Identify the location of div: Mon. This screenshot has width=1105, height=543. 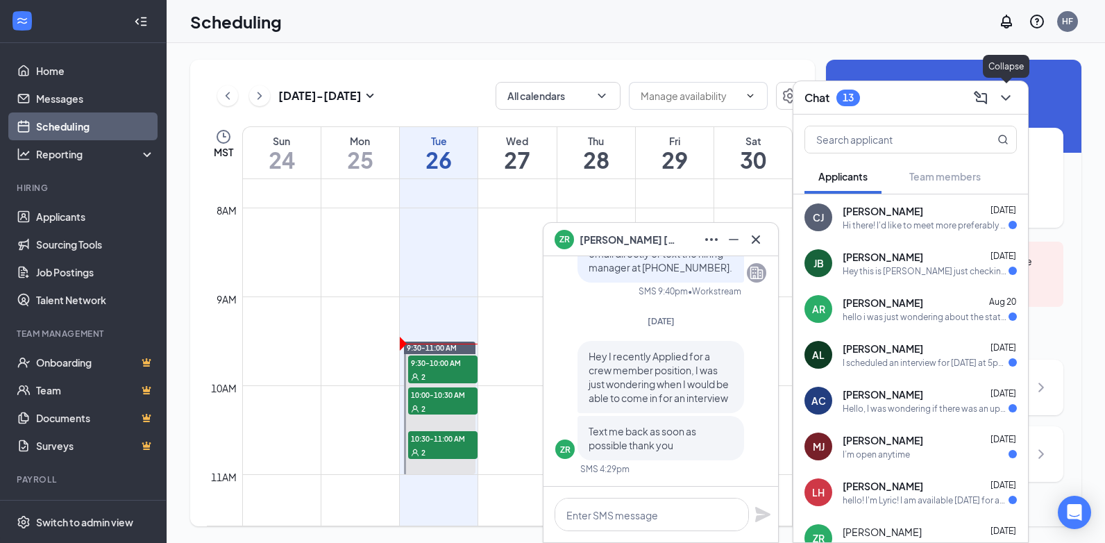
(360, 141).